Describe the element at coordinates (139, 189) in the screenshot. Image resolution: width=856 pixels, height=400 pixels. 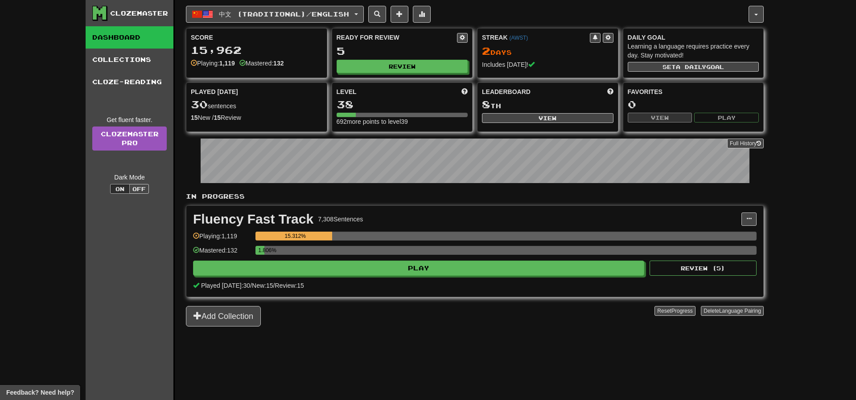
I see `button: Off` at that location.